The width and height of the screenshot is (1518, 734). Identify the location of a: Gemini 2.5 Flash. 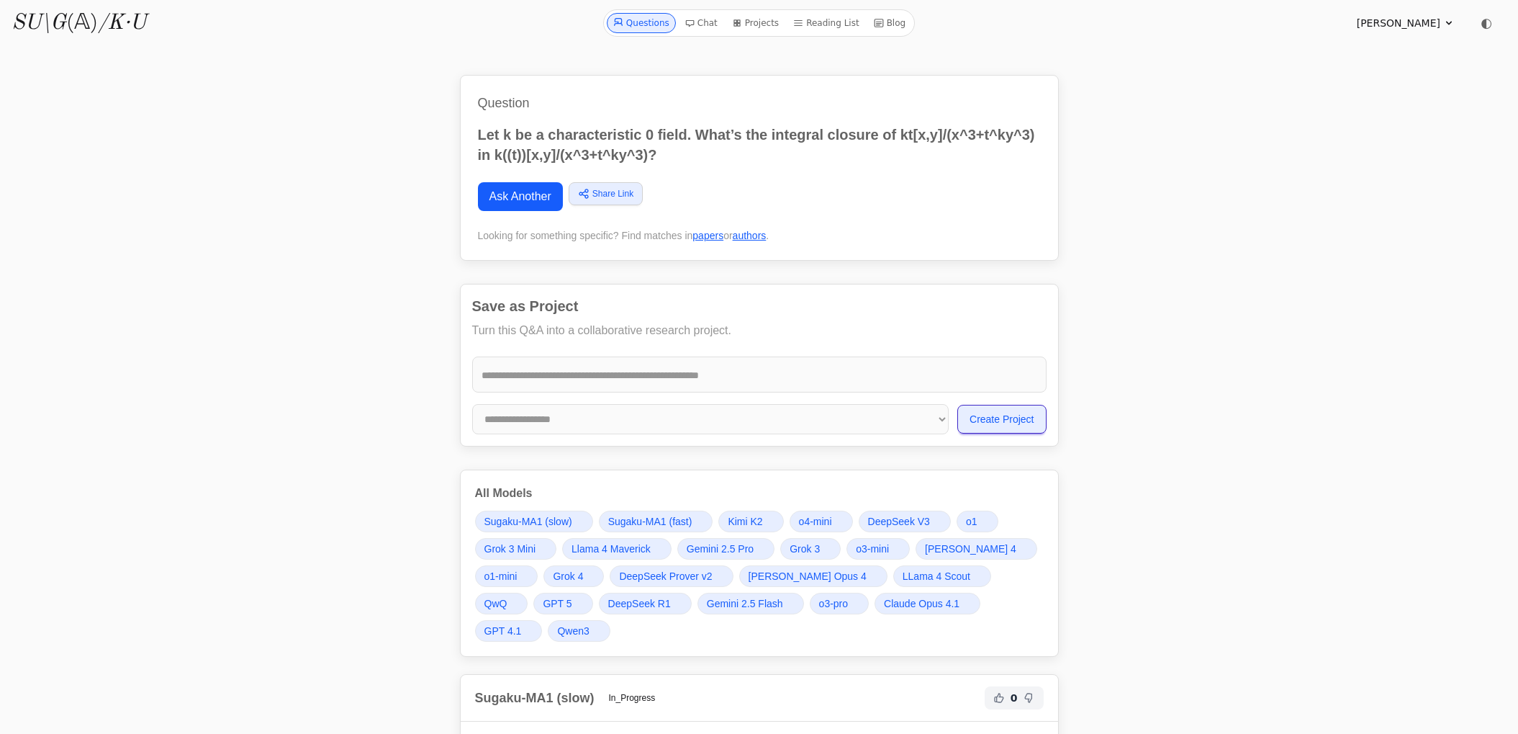
(751, 603).